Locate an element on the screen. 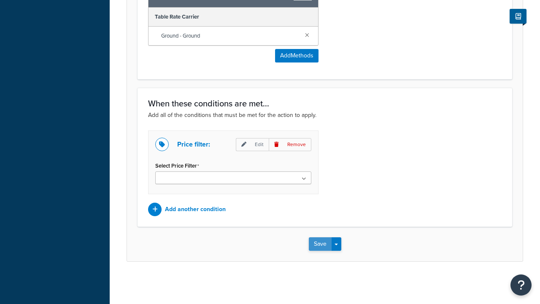  h3: When these conditions are met... is located at coordinates (325, 103).